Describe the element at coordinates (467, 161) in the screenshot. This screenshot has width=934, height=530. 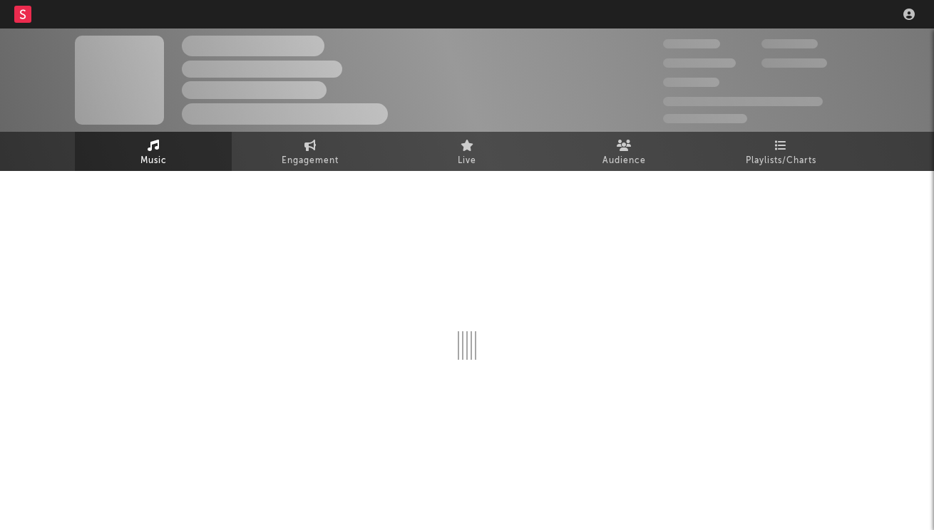
I see `span: Live` at that location.